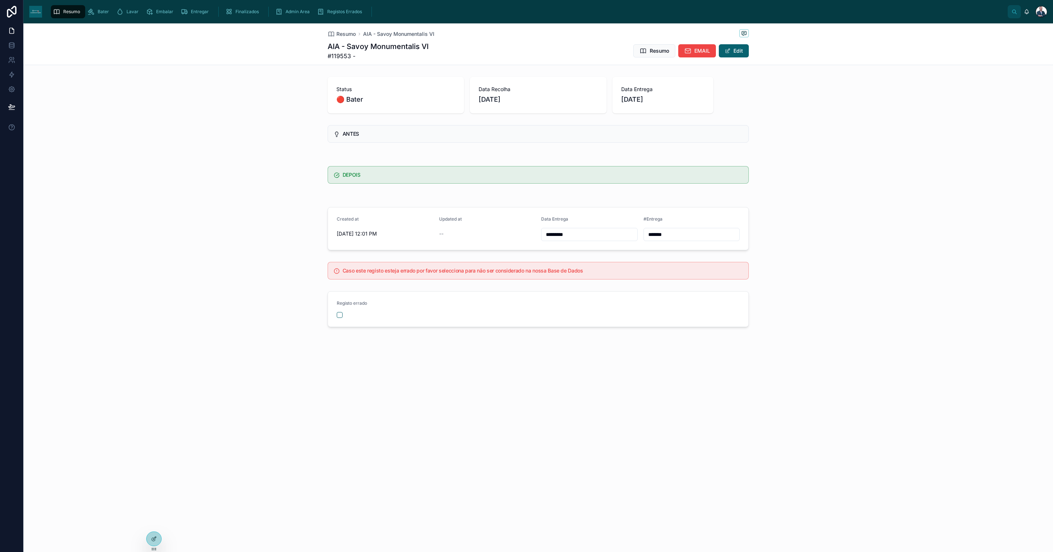 The width and height of the screenshot is (1053, 552). What do you see at coordinates (654, 51) in the screenshot?
I see `button: Resumo` at bounding box center [654, 51].